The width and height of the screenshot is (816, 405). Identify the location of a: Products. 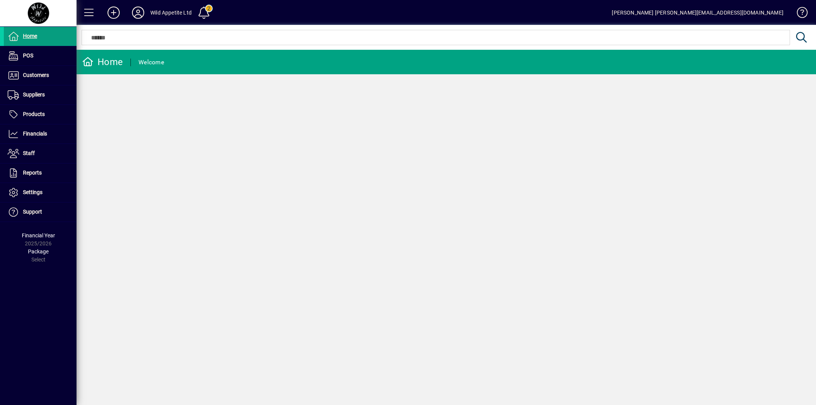
(40, 114).